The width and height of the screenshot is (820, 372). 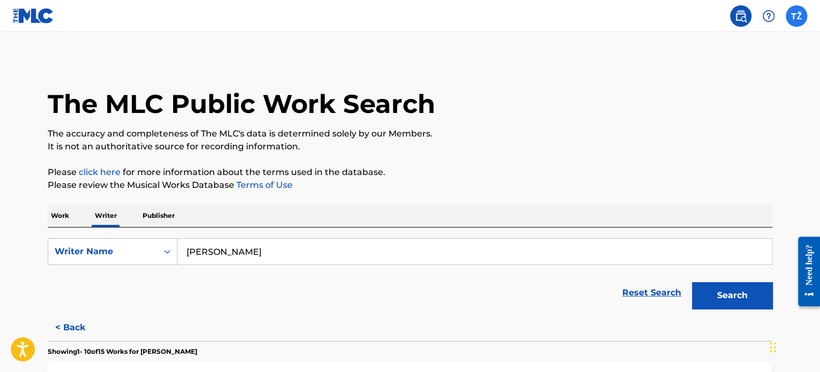 I want to click on p: Writer, so click(x=106, y=216).